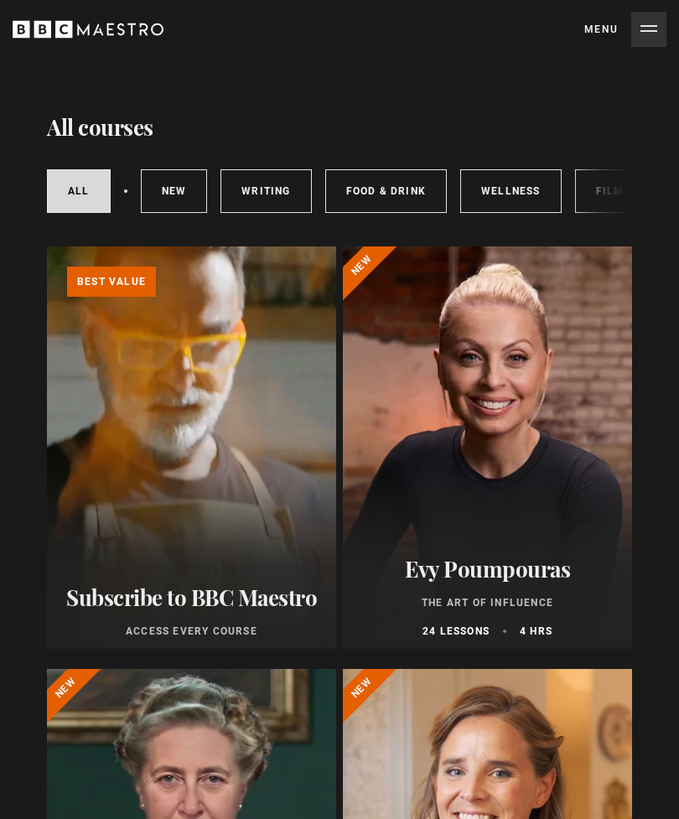 The width and height of the screenshot is (679, 819). What do you see at coordinates (487, 568) in the screenshot?
I see `h2: Evy Poumpouras` at bounding box center [487, 568].